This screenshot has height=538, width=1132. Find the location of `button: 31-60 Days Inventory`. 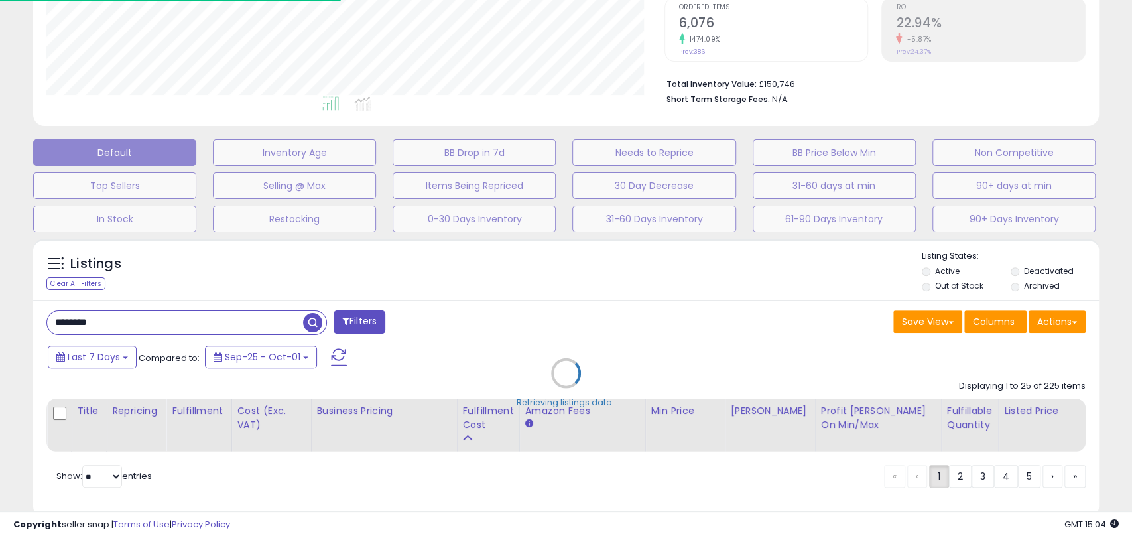

button: 31-60 Days Inventory is located at coordinates (654, 219).